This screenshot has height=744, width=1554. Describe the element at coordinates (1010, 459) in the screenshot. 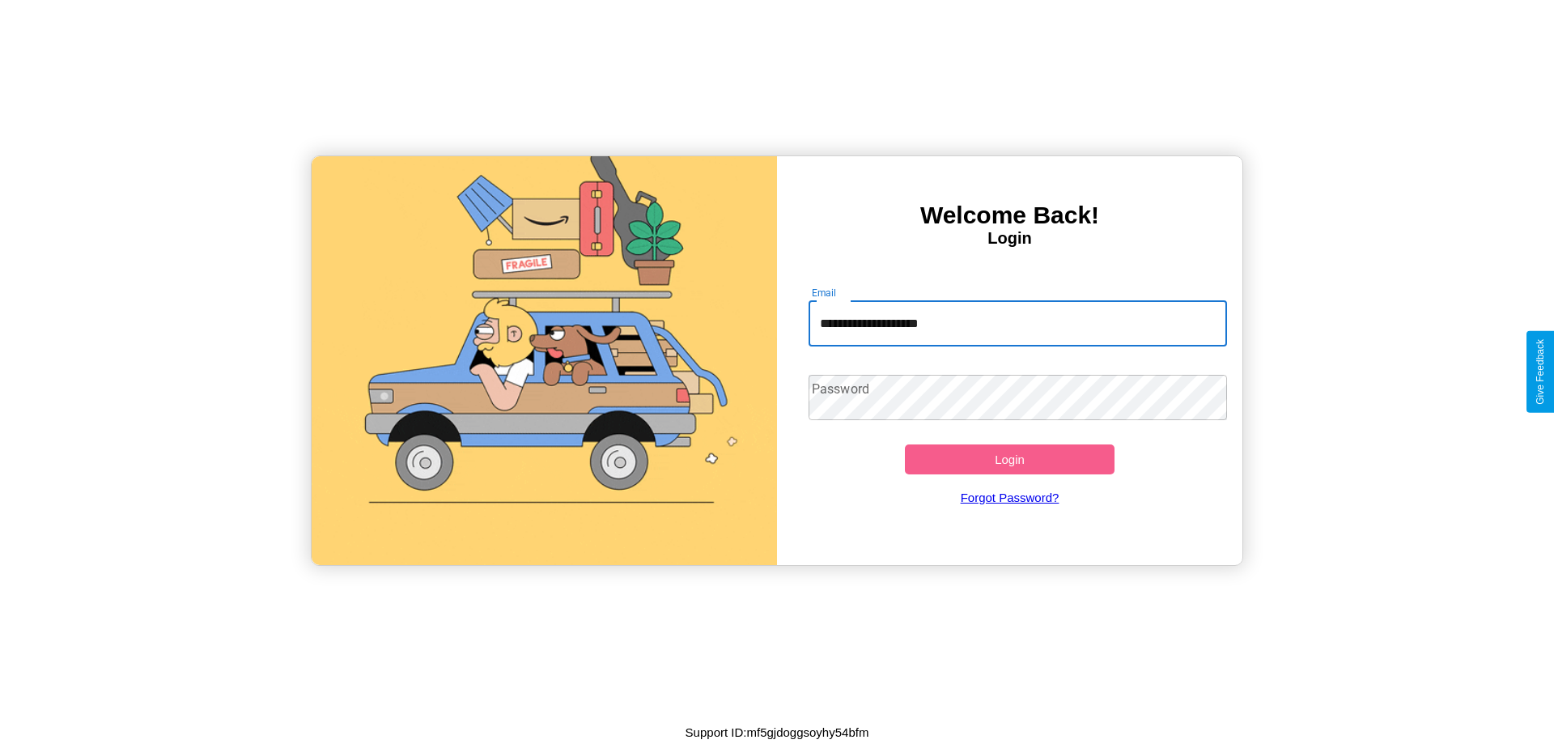

I see `button: Login` at that location.